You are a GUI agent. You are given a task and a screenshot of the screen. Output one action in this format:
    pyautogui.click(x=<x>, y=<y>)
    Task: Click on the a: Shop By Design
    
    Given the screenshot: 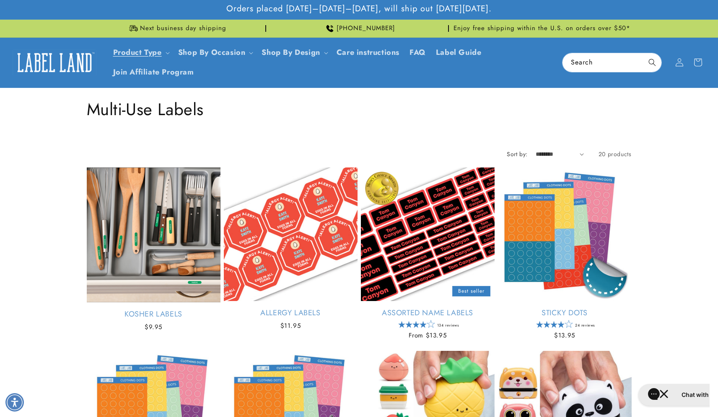 What is the action you would take?
    pyautogui.click(x=290, y=52)
    